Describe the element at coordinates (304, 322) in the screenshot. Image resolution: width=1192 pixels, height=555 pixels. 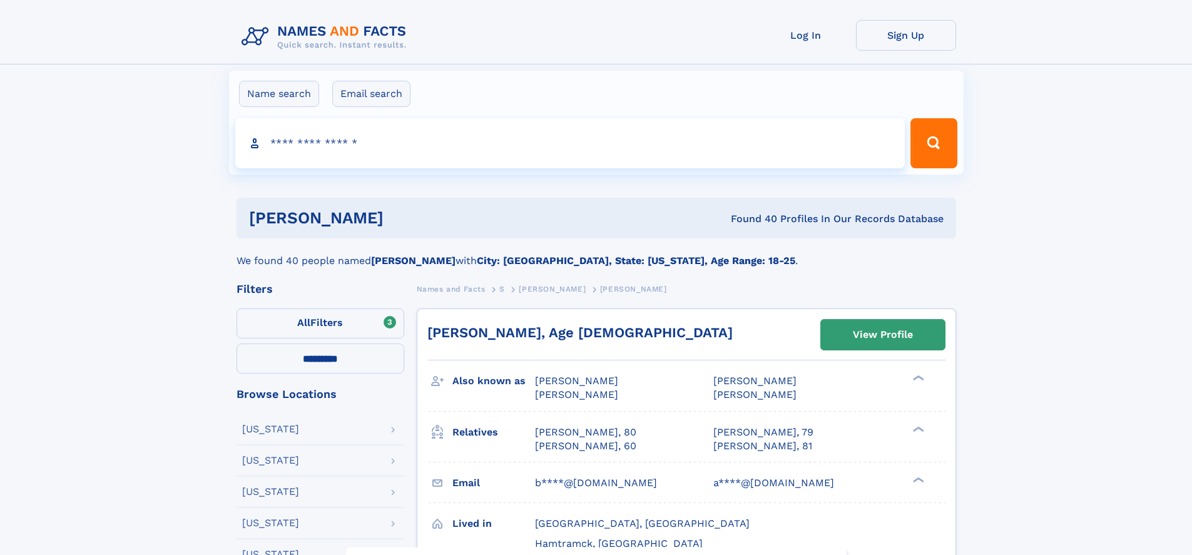
I see `span: All` at that location.